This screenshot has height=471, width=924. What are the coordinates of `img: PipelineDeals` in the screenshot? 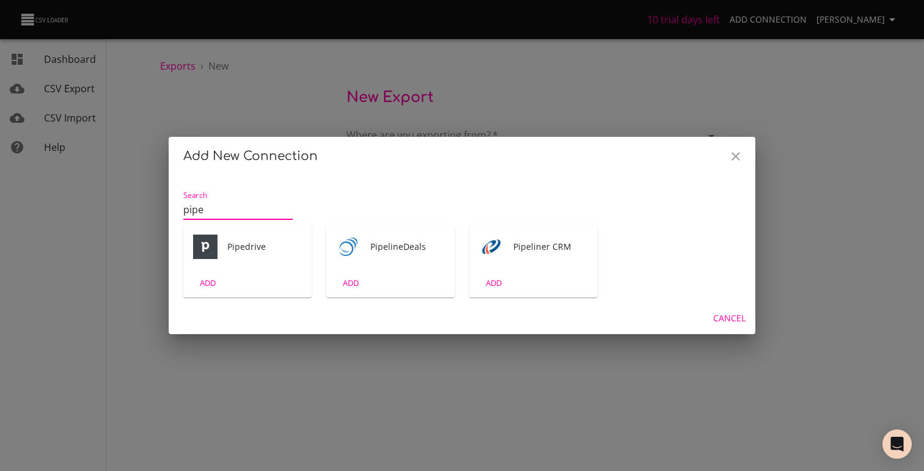 It's located at (348, 247).